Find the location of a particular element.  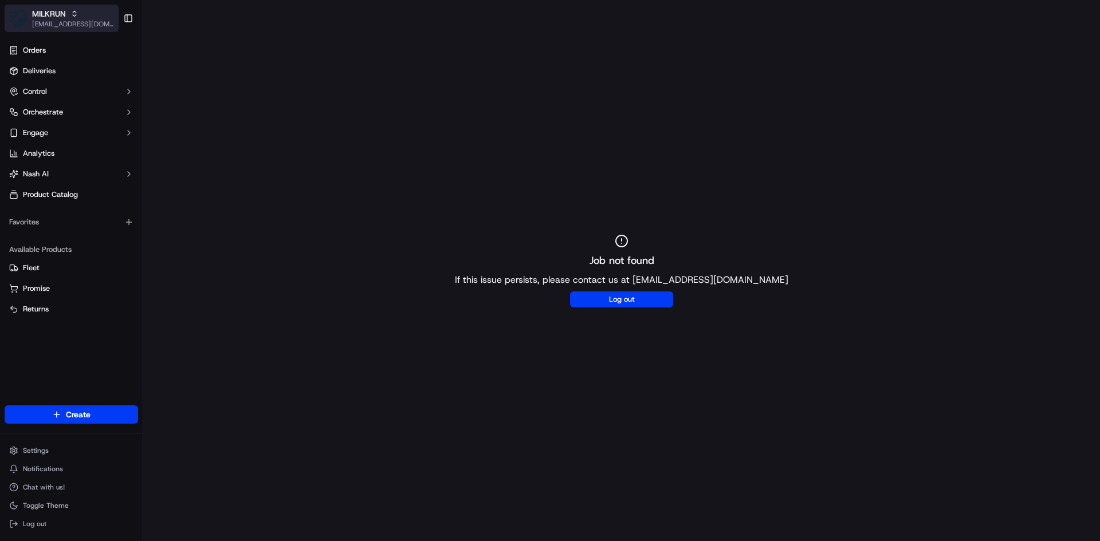

span: Deliveries is located at coordinates (39, 71).